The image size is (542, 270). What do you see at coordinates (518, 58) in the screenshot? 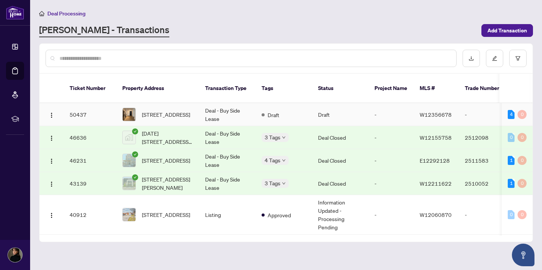
I see `button: filter` at bounding box center [518, 58].